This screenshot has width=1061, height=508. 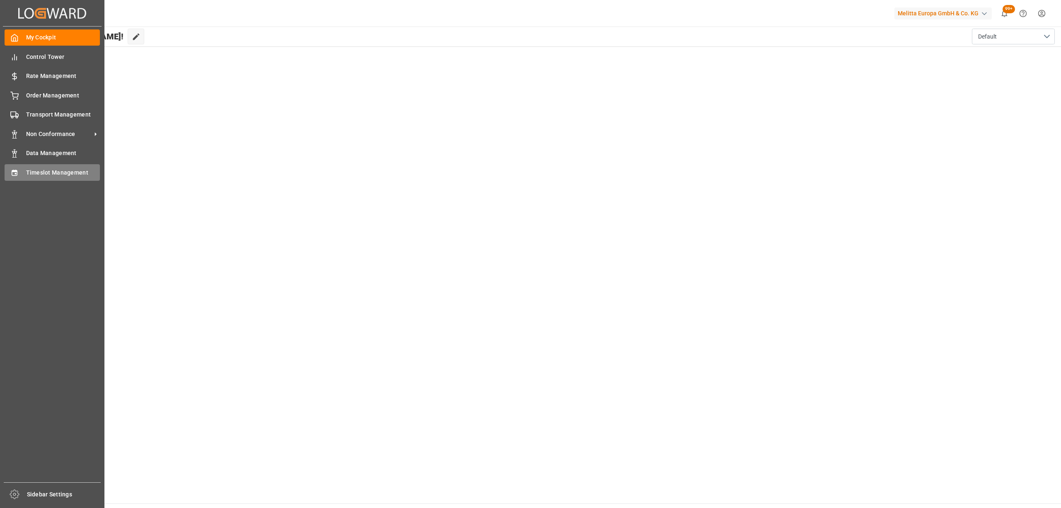 I want to click on span: Control Tower, so click(x=63, y=57).